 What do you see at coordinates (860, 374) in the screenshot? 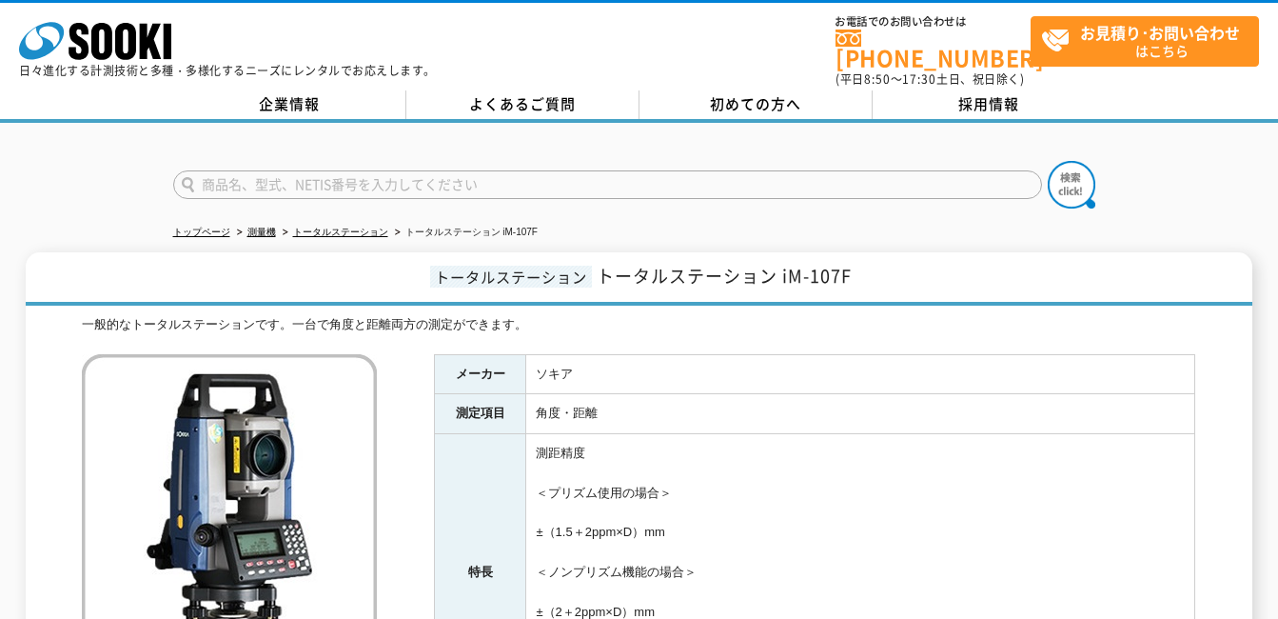
I see `td: ソキア` at bounding box center [860, 374].